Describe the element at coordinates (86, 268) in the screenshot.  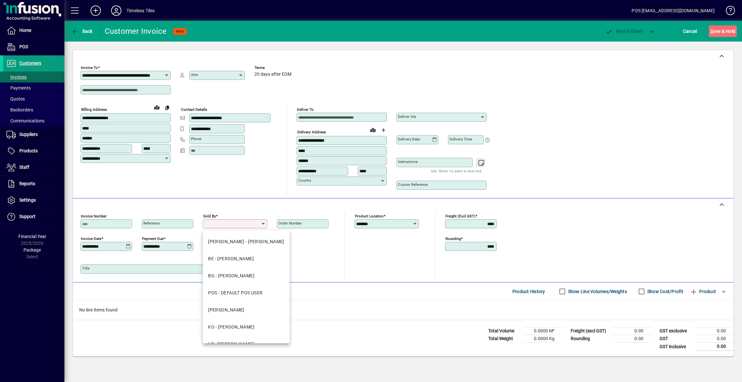
I see `mat-label: Title` at that location.